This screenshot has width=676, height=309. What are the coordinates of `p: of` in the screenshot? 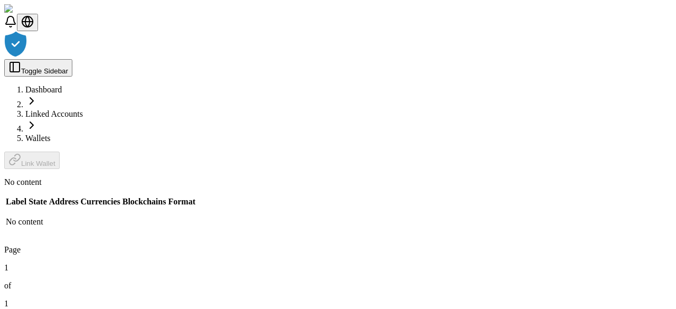 It's located at (338, 286).